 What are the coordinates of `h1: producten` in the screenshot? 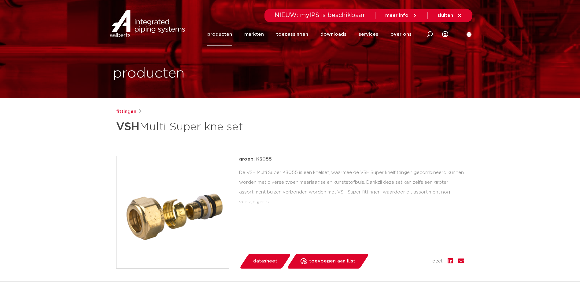 It's located at (148, 74).